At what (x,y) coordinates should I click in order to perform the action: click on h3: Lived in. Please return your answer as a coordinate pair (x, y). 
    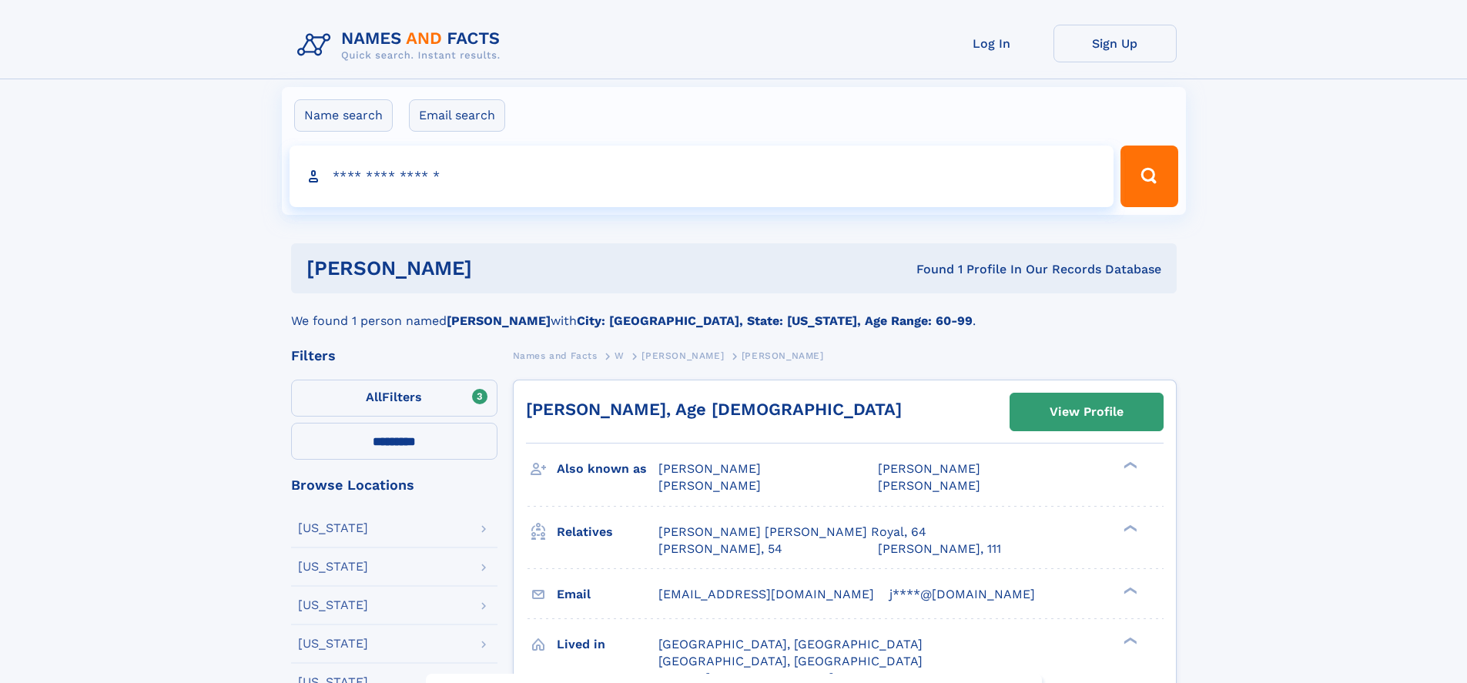
    Looking at the image, I should click on (608, 645).